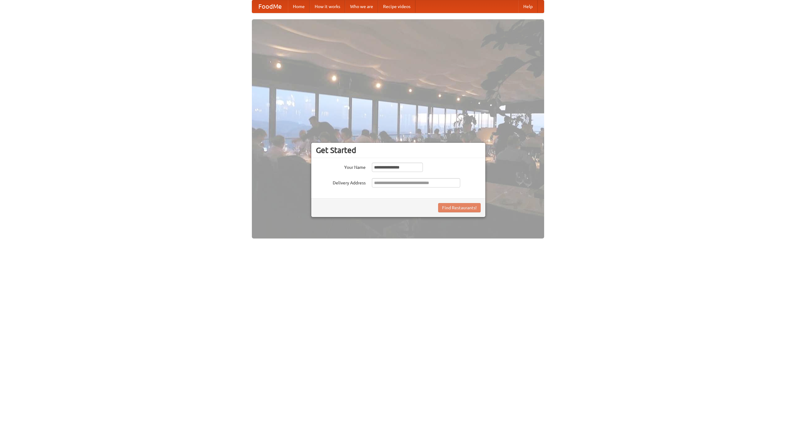  What do you see at coordinates (459, 208) in the screenshot?
I see `button: Find Restaurants!` at bounding box center [459, 208].